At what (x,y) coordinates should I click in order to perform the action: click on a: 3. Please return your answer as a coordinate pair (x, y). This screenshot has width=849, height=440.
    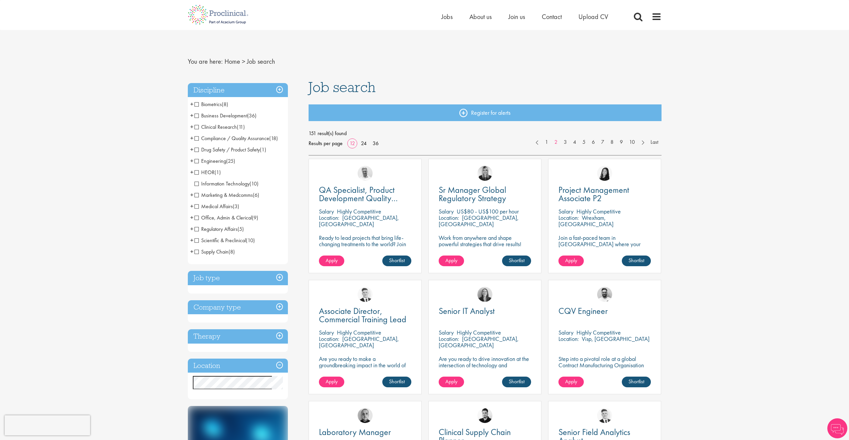
    Looking at the image, I should click on (565, 142).